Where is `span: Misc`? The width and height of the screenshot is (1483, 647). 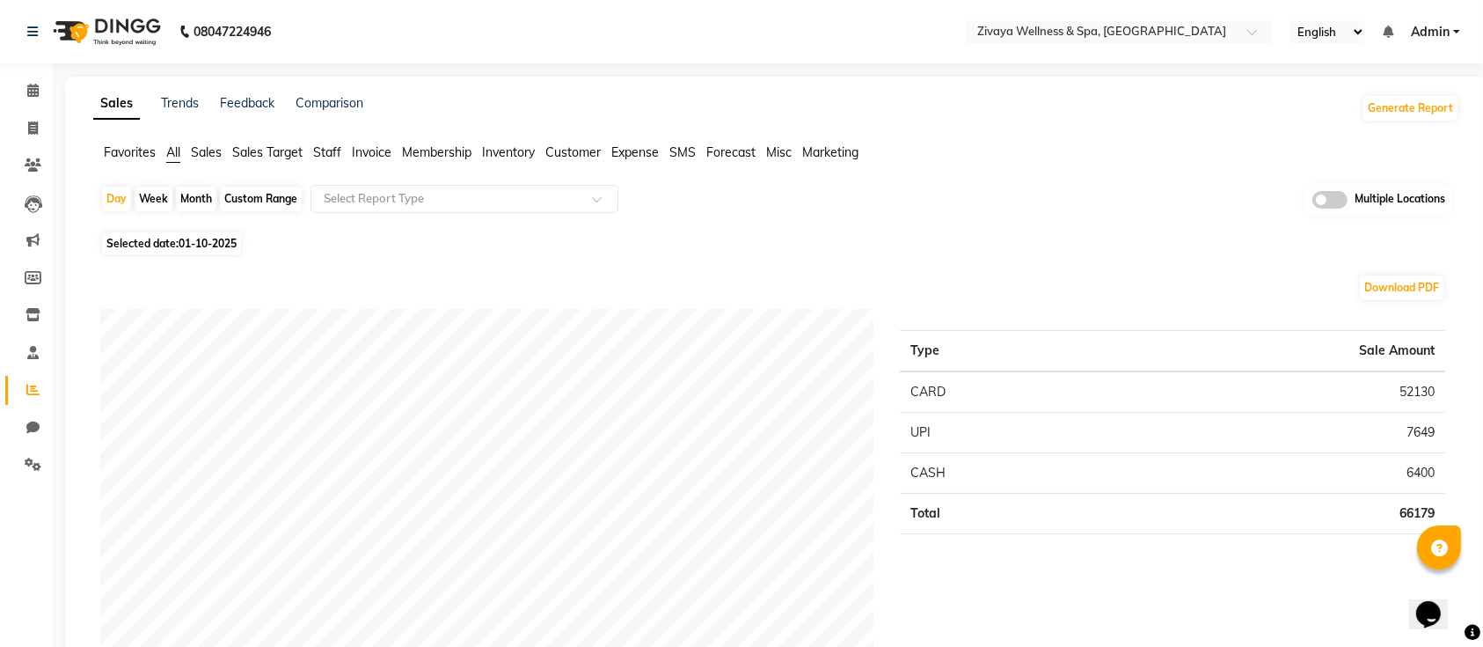 span: Misc is located at coordinates (779, 152).